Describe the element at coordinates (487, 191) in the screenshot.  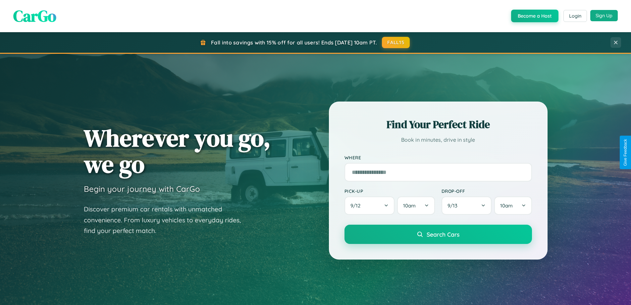
I see `label: Drop-off` at that location.